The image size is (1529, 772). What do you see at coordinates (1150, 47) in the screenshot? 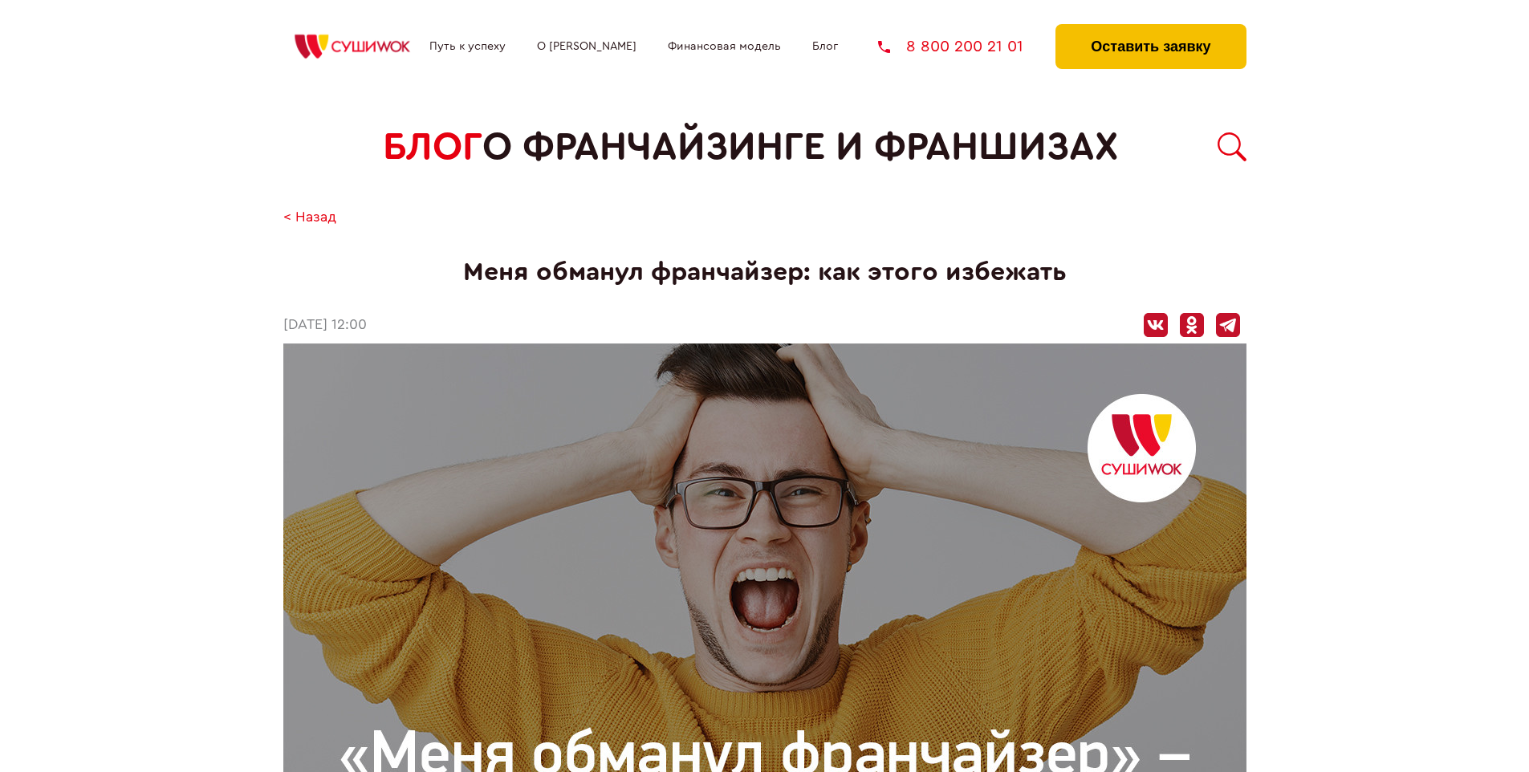
I see `button: Оставить заявку` at bounding box center [1150, 47].